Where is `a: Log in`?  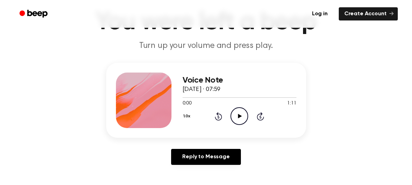 a: Log in is located at coordinates (320, 14).